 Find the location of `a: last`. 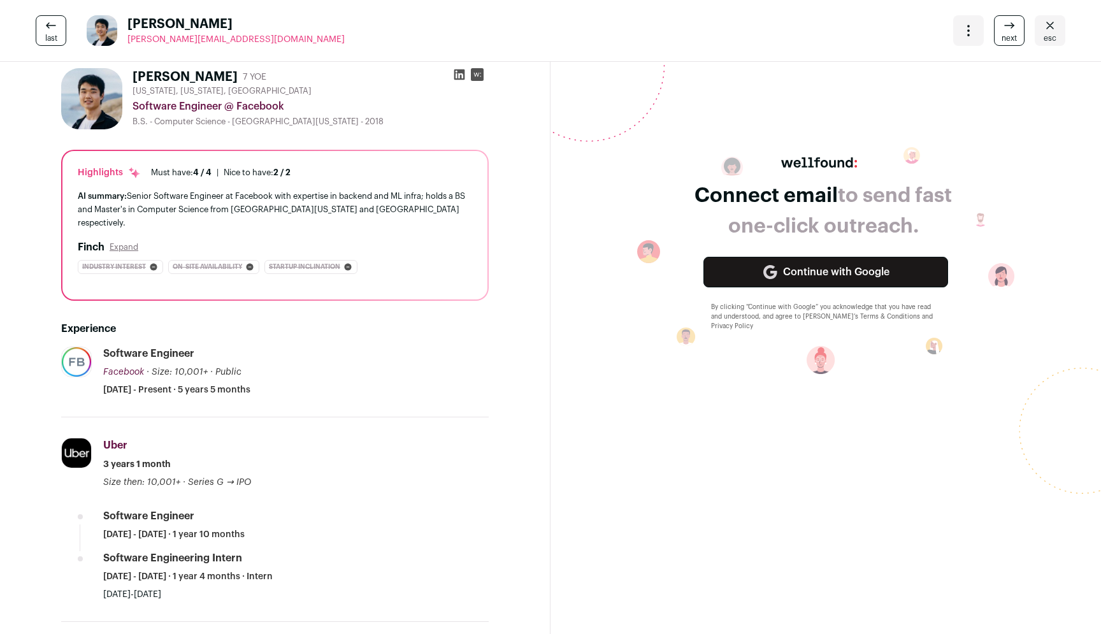

a: last is located at coordinates (51, 31).